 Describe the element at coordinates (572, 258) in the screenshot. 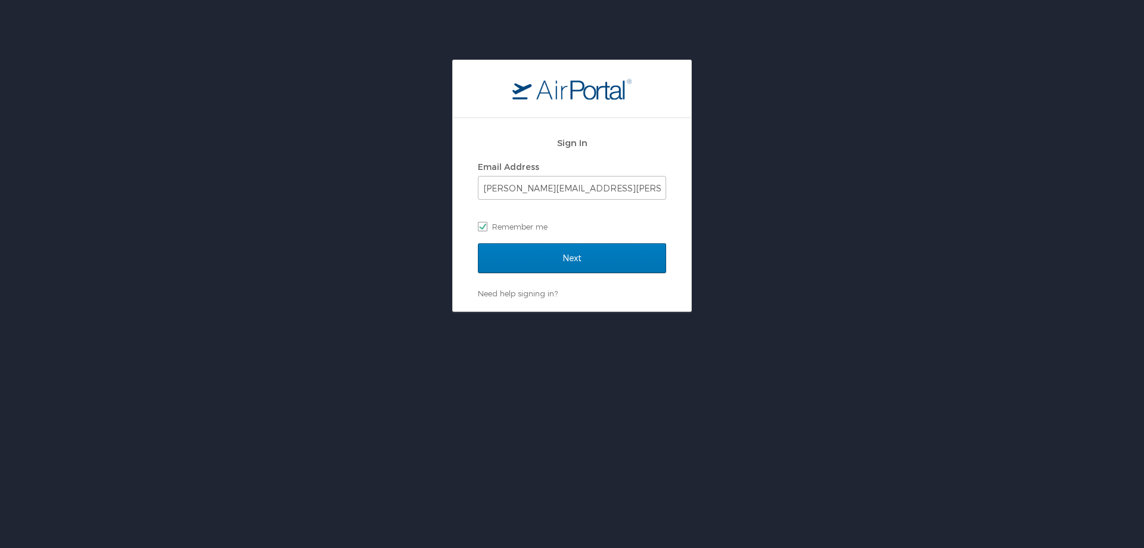

I see `input: Next` at that location.